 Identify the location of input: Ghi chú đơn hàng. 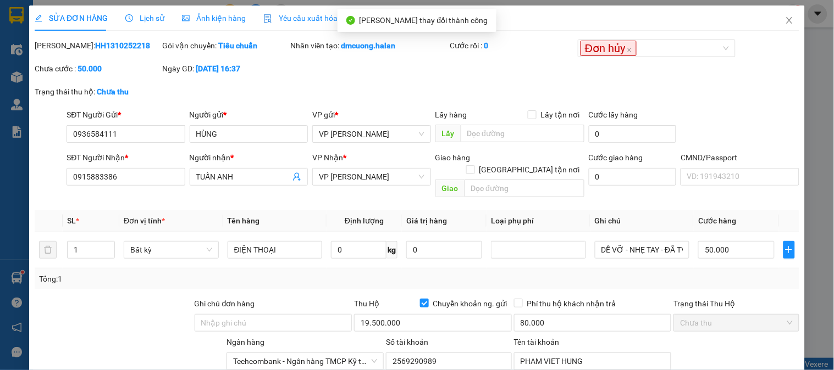
(273, 323).